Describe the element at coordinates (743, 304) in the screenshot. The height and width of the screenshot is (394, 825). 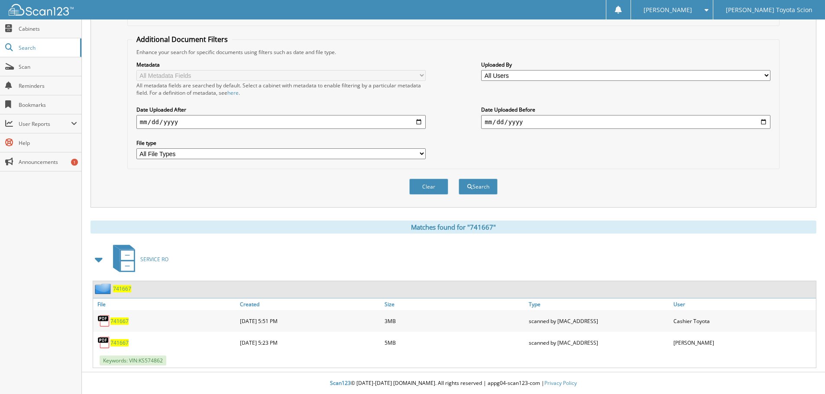
I see `a: User` at that location.